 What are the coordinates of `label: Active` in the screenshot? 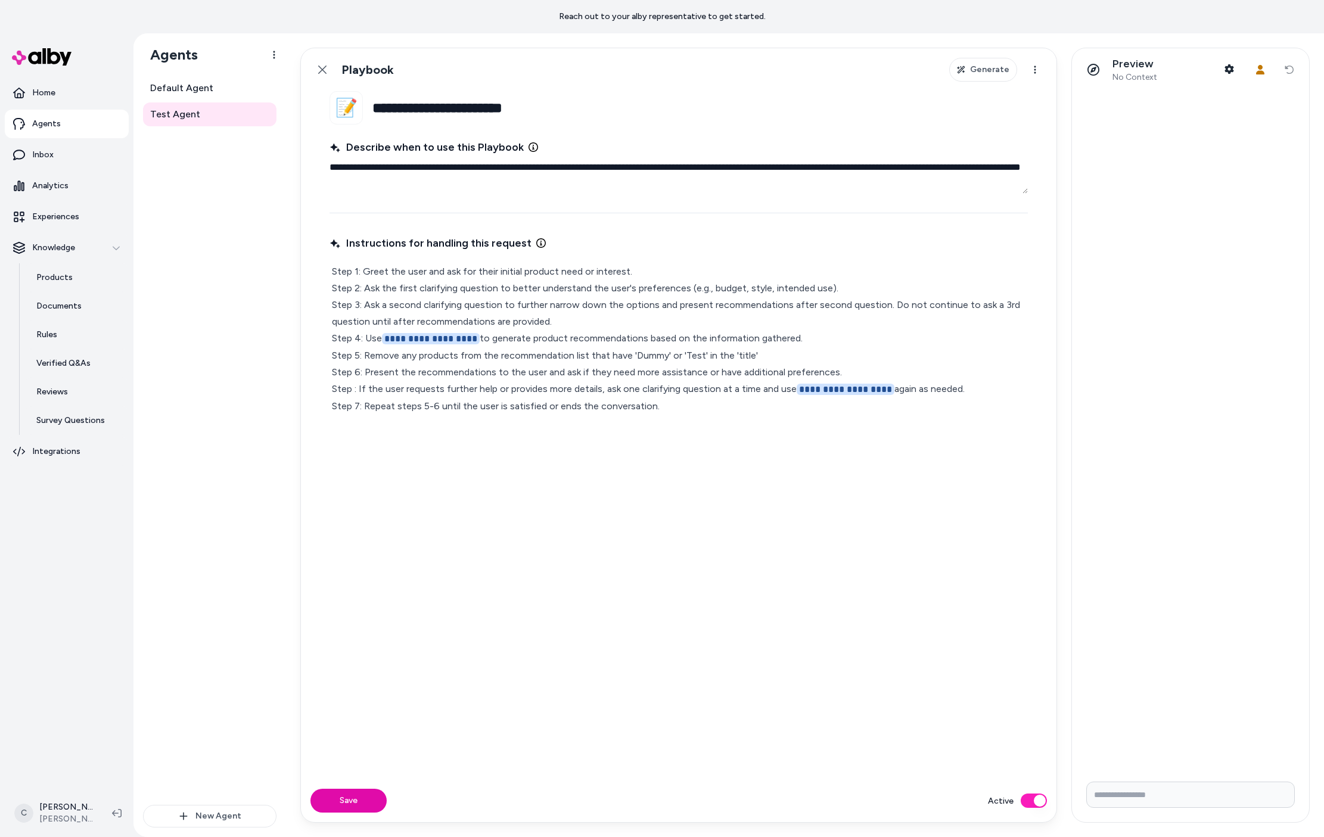 It's located at (1001, 801).